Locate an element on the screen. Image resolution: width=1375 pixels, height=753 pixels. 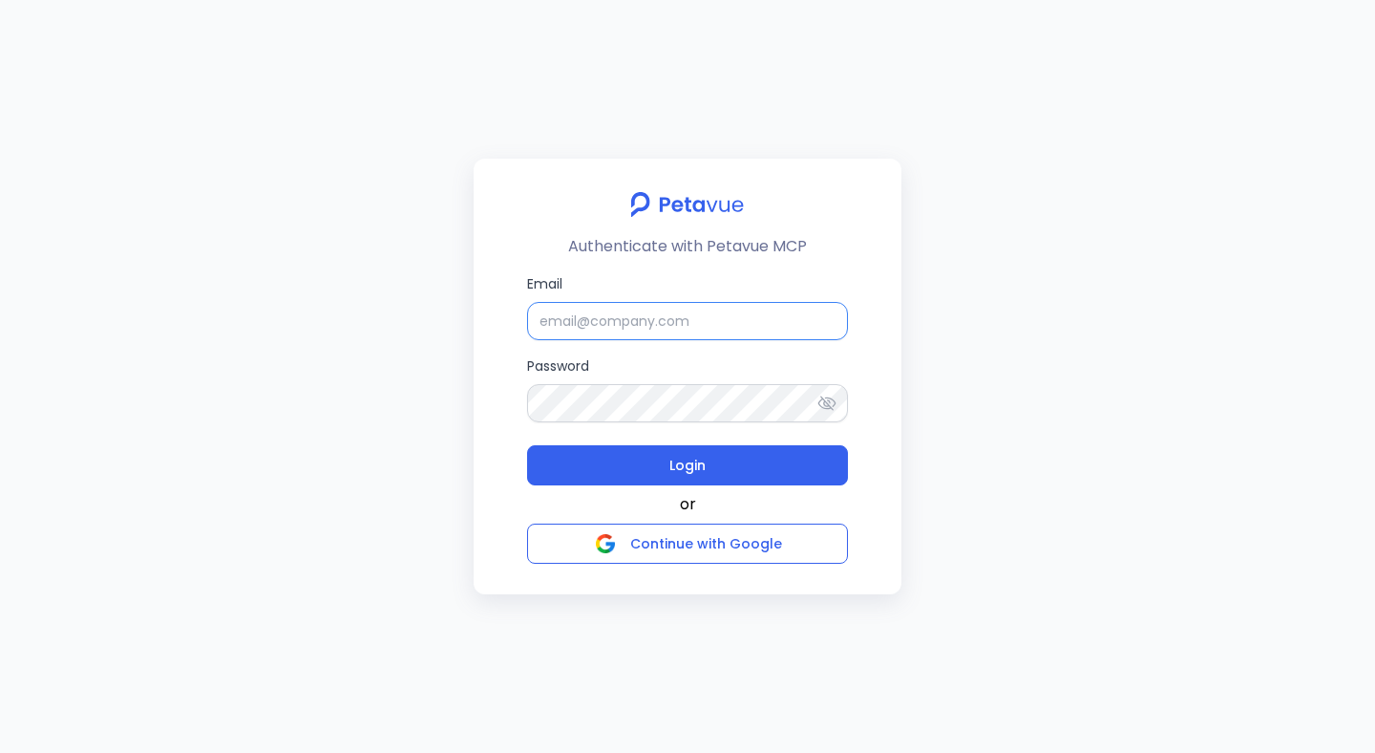
label: Password is located at coordinates (688, 389).